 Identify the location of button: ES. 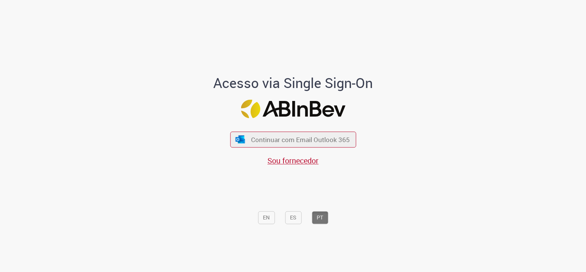
(293, 218).